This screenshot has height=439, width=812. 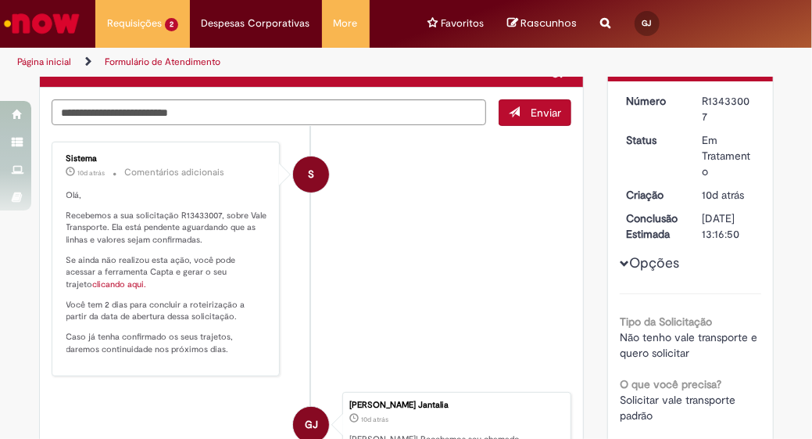 What do you see at coordinates (653, 101) in the screenshot?
I see `dt: Número` at bounding box center [653, 101].